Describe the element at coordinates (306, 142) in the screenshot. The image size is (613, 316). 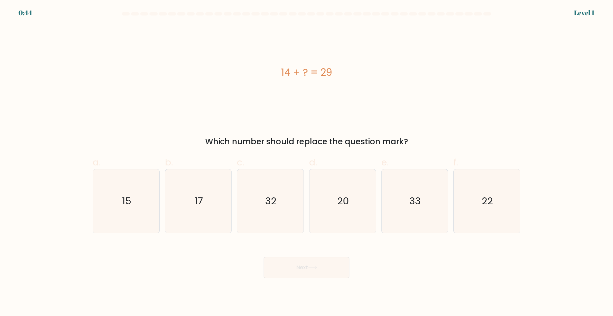
I see `div: Which number should replace the question mark?` at that location.